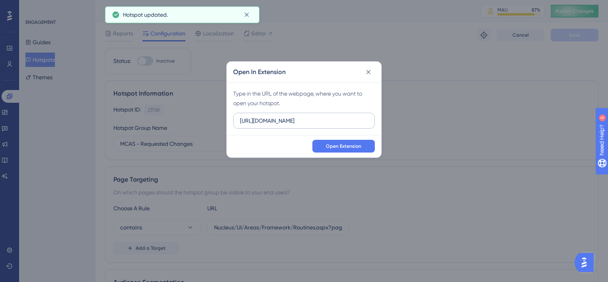  I want to click on span: Need Help?, so click(34, 7).